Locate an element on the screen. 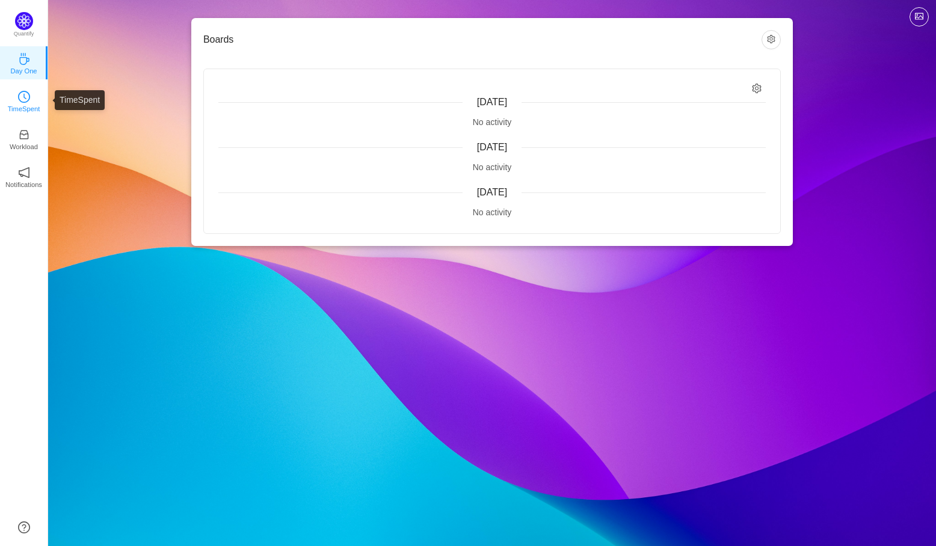 The image size is (936, 546). button: icon: picture is located at coordinates (920, 17).